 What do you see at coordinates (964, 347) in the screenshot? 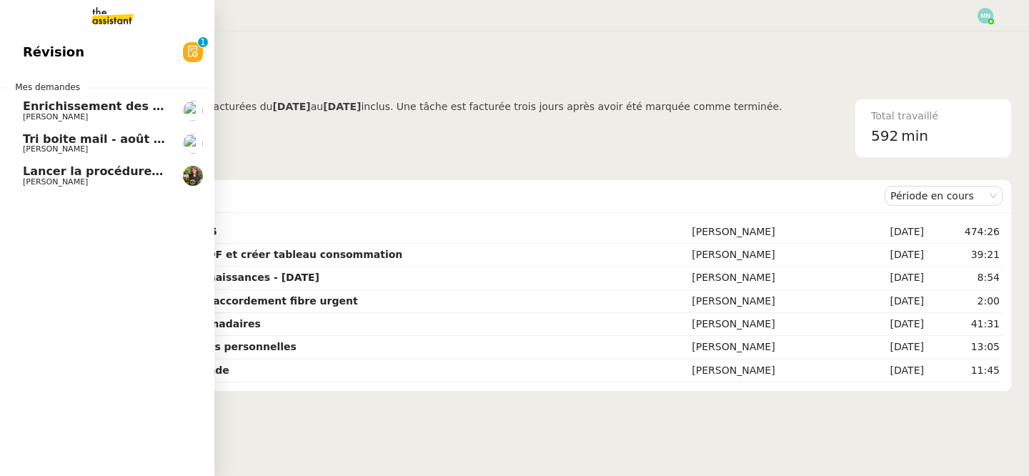
I see `td: 13:05` at bounding box center [964, 347].